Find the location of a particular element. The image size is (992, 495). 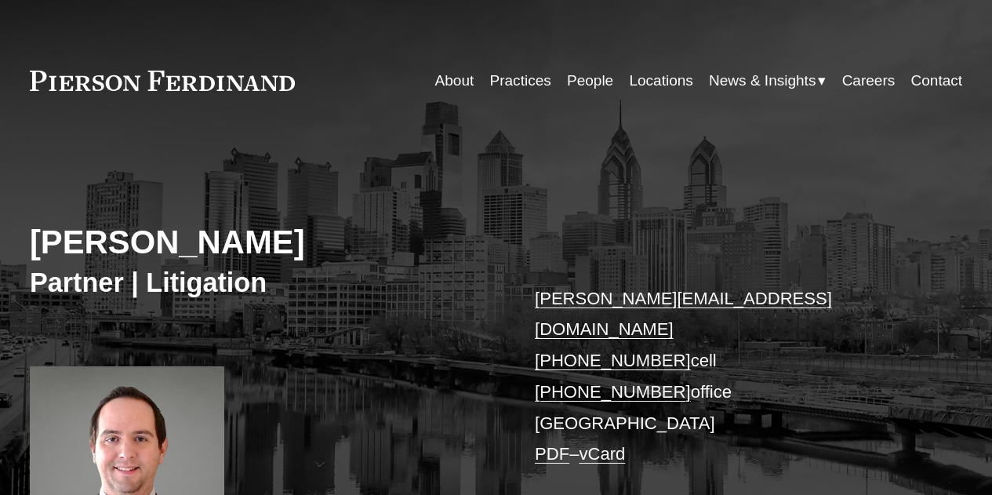

a: Careers is located at coordinates (869, 81).